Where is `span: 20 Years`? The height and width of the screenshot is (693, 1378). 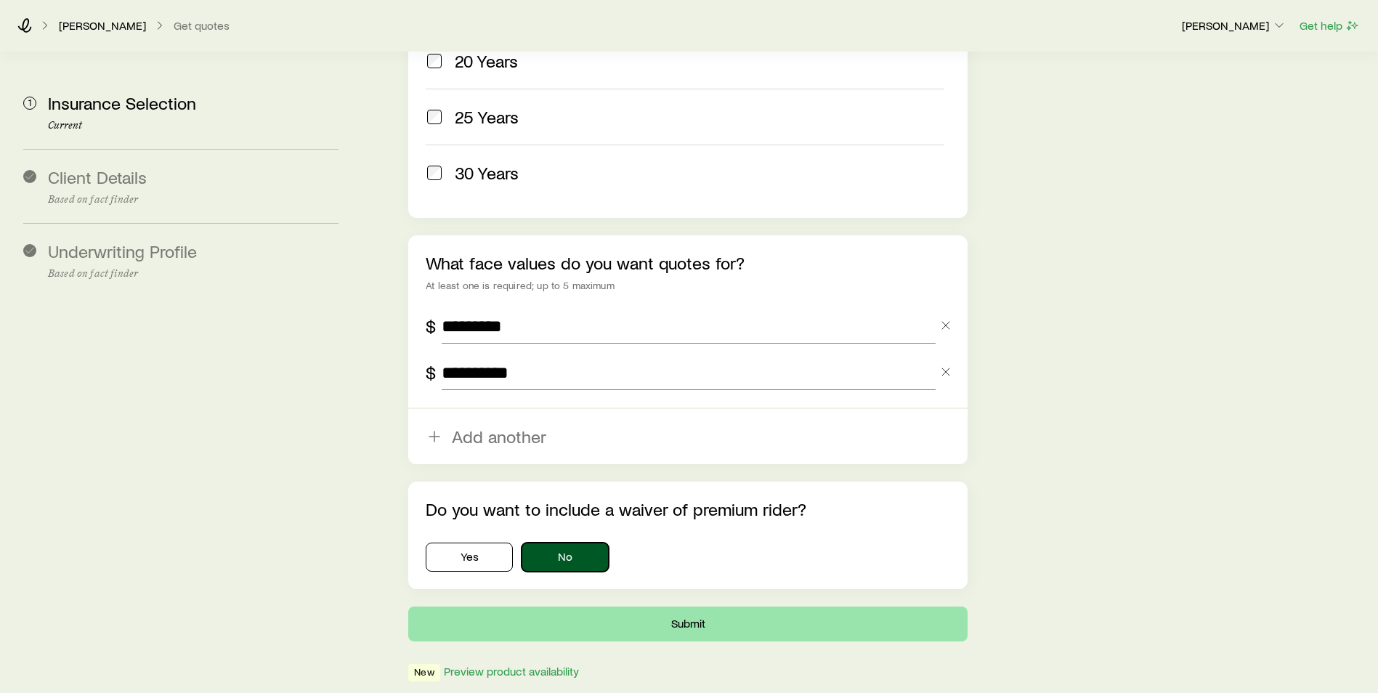
span: 20 Years is located at coordinates (486, 61).